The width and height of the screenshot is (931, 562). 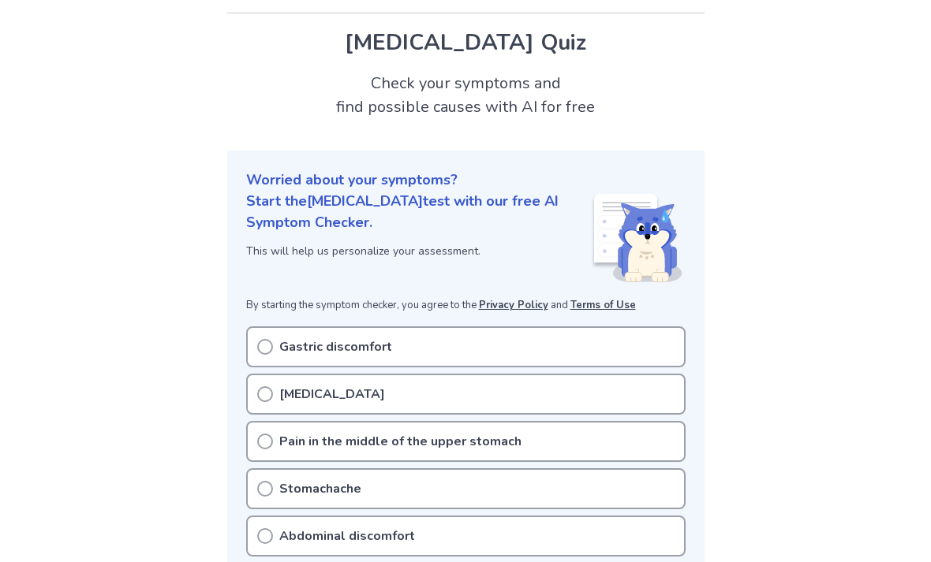 I want to click on a: Terms of Use, so click(x=603, y=305).